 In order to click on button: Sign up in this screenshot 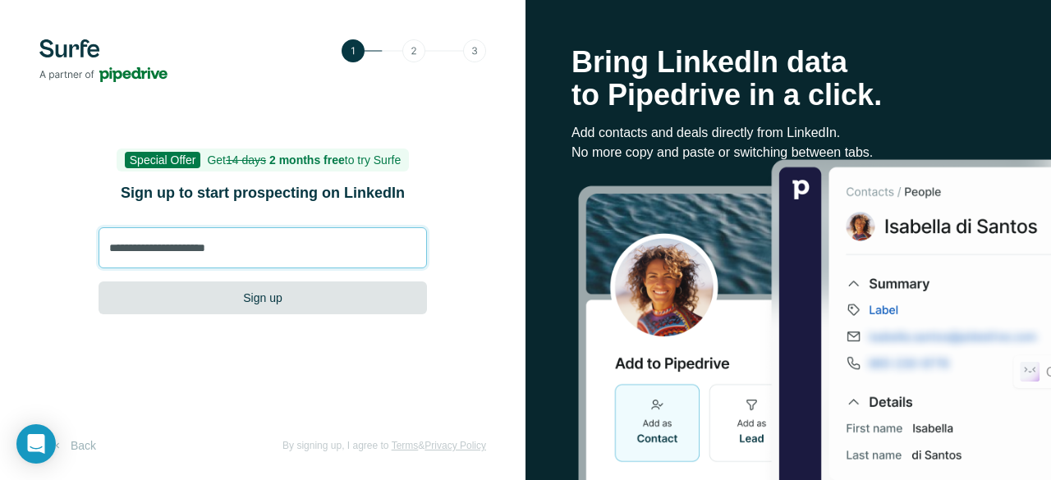, I will do `click(263, 298)`.